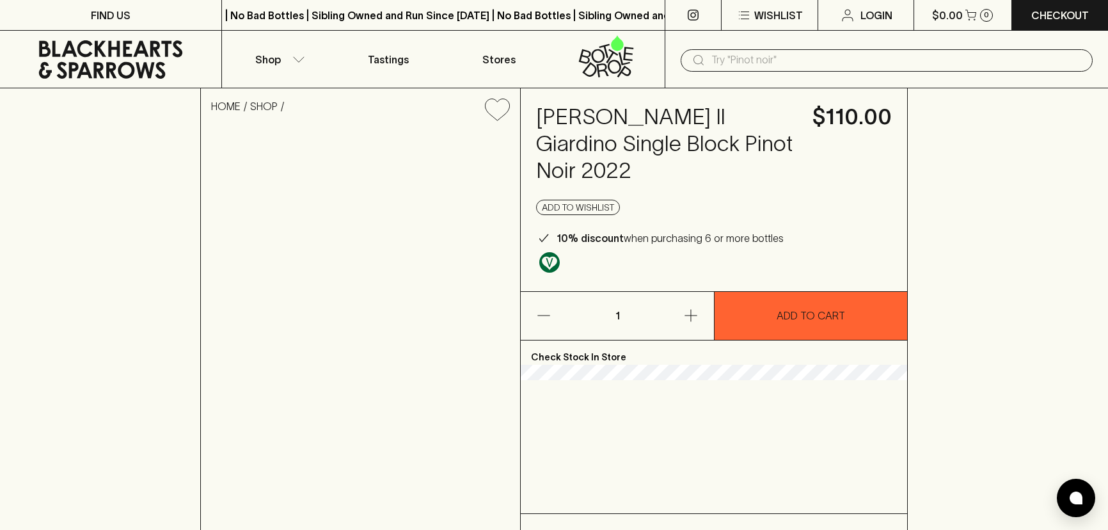 Image resolution: width=1108 pixels, height=530 pixels. I want to click on p: Shop, so click(268, 60).